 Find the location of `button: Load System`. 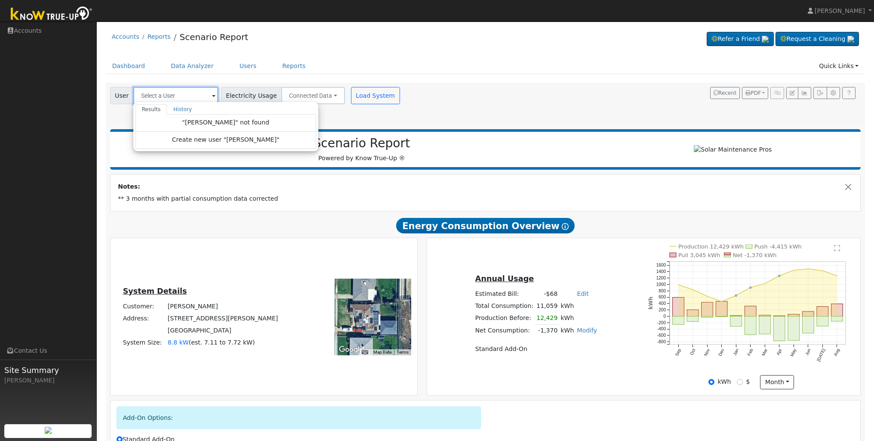

button: Load System is located at coordinates (376, 96).